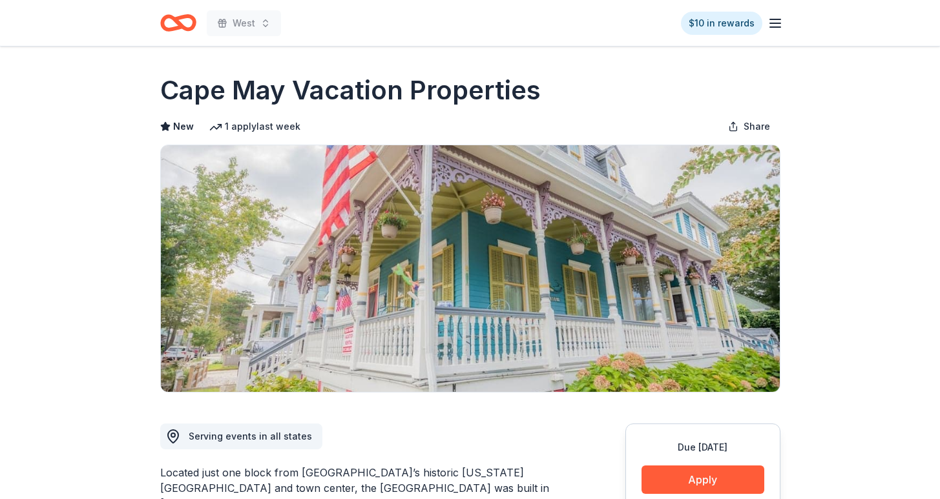 Image resolution: width=940 pixels, height=499 pixels. I want to click on div: 1 apply last week, so click(254, 127).